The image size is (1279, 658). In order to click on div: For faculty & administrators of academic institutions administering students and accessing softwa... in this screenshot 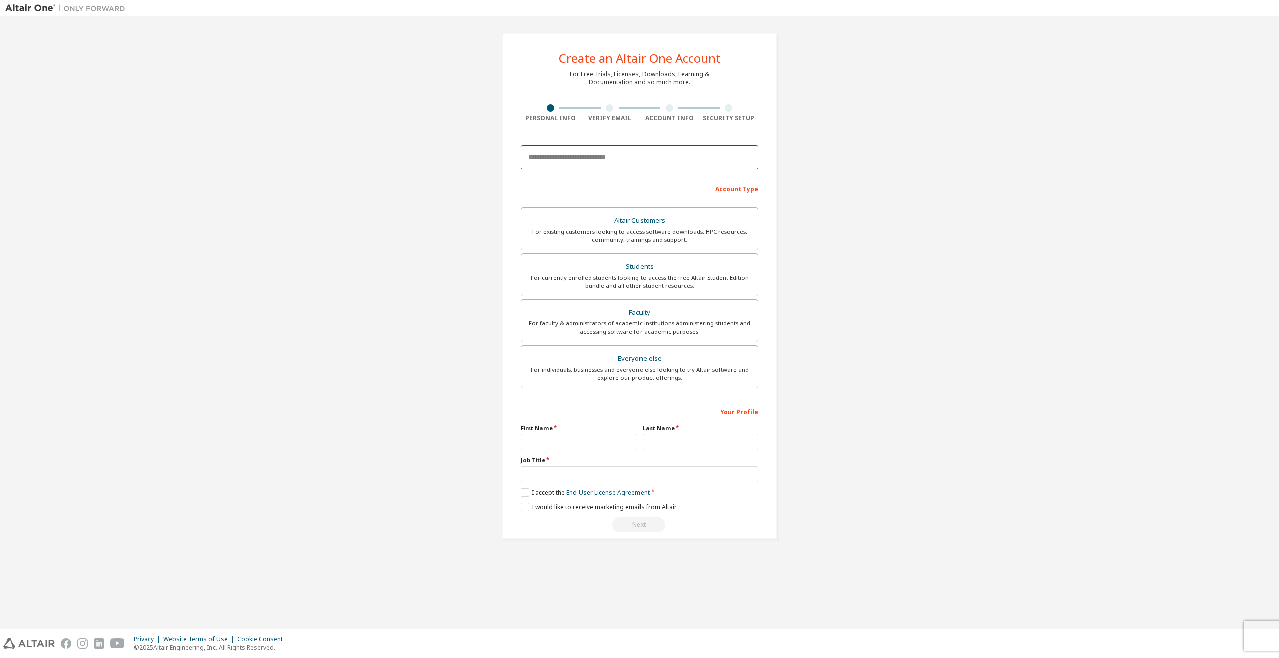, I will do `click(639, 328)`.